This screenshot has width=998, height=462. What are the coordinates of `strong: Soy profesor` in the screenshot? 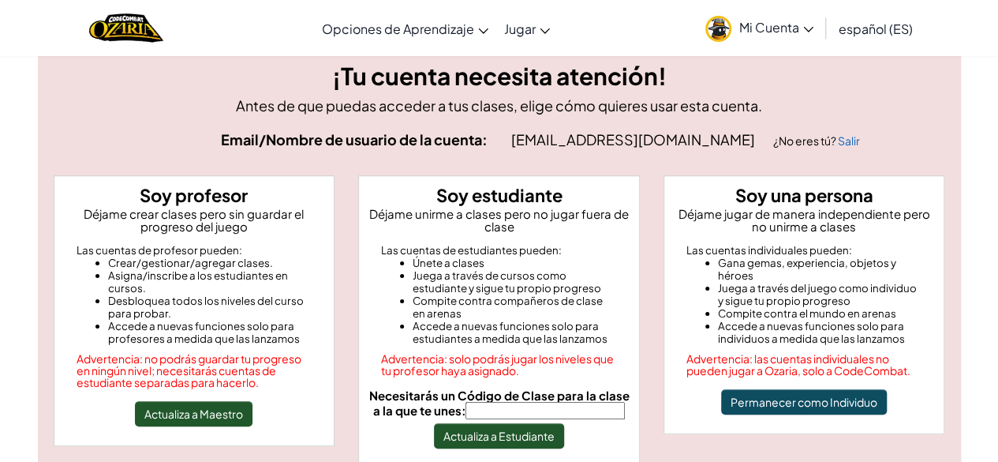 It's located at (193, 195).